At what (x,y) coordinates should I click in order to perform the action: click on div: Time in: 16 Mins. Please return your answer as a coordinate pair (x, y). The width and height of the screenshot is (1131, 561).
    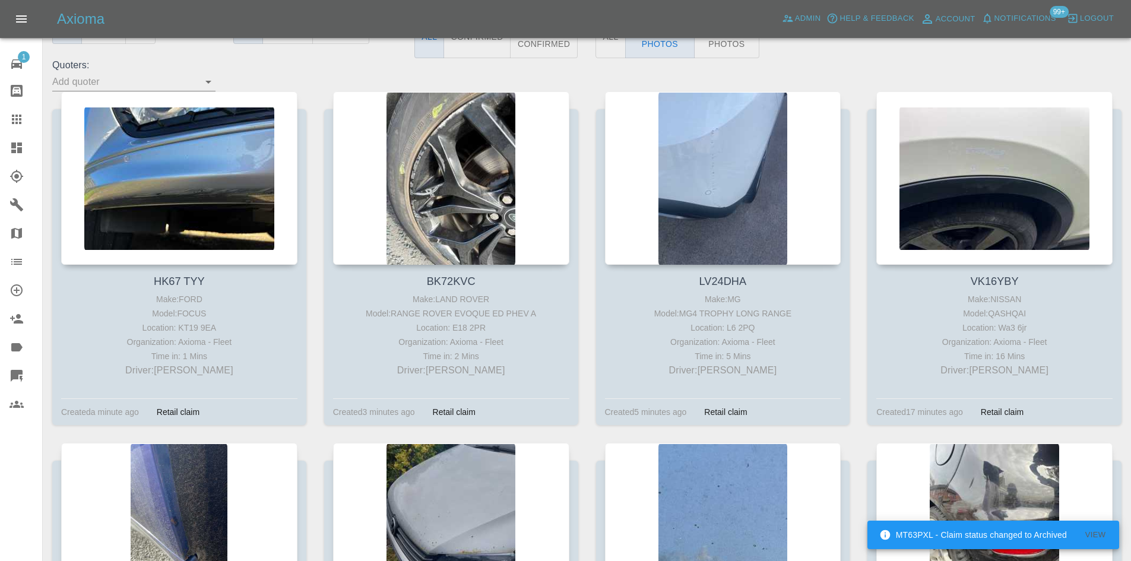
    Looking at the image, I should click on (994, 356).